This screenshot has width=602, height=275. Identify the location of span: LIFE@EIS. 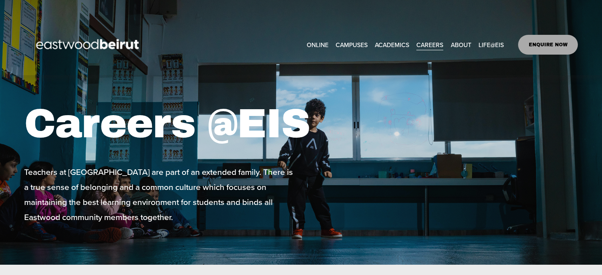
(491, 45).